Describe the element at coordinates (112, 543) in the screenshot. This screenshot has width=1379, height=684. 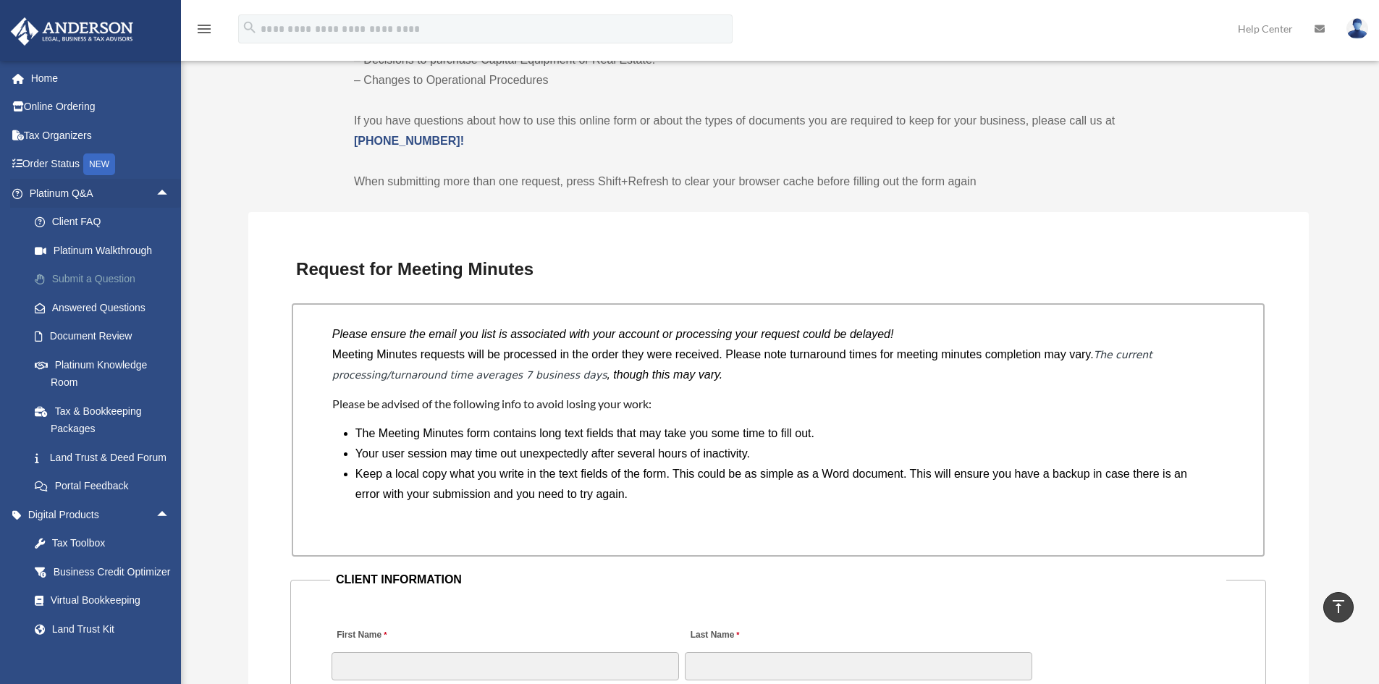
I see `div: Tax Toolbox` at that location.